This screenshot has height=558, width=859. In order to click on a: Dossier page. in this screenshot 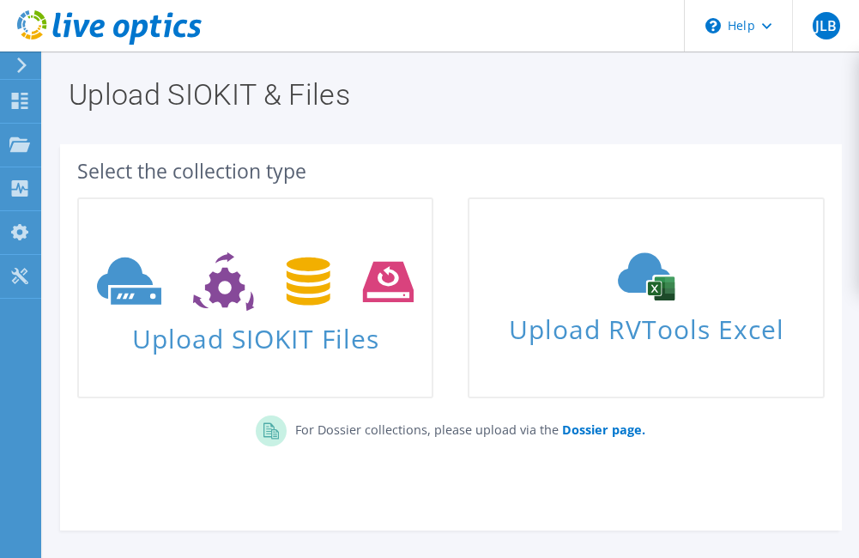, I will do `click(602, 429)`.